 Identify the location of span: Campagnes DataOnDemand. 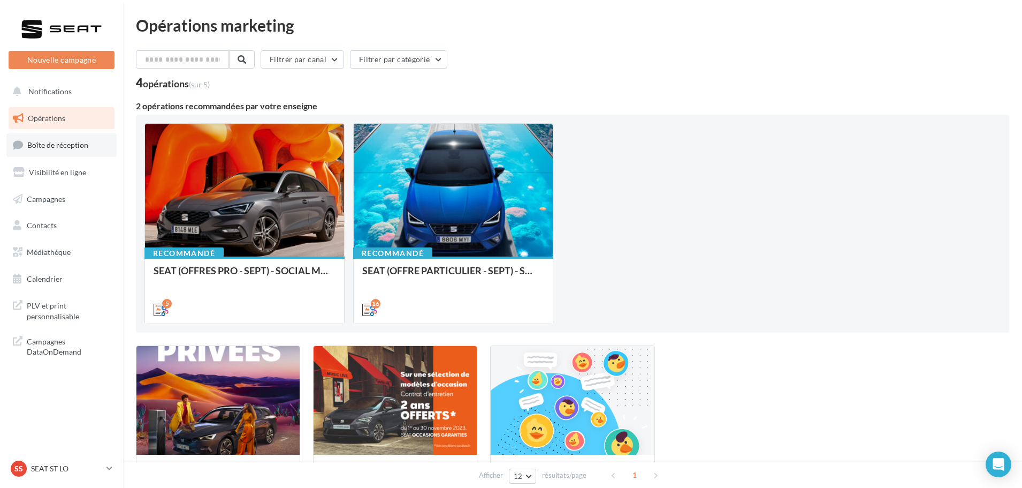
(69, 345).